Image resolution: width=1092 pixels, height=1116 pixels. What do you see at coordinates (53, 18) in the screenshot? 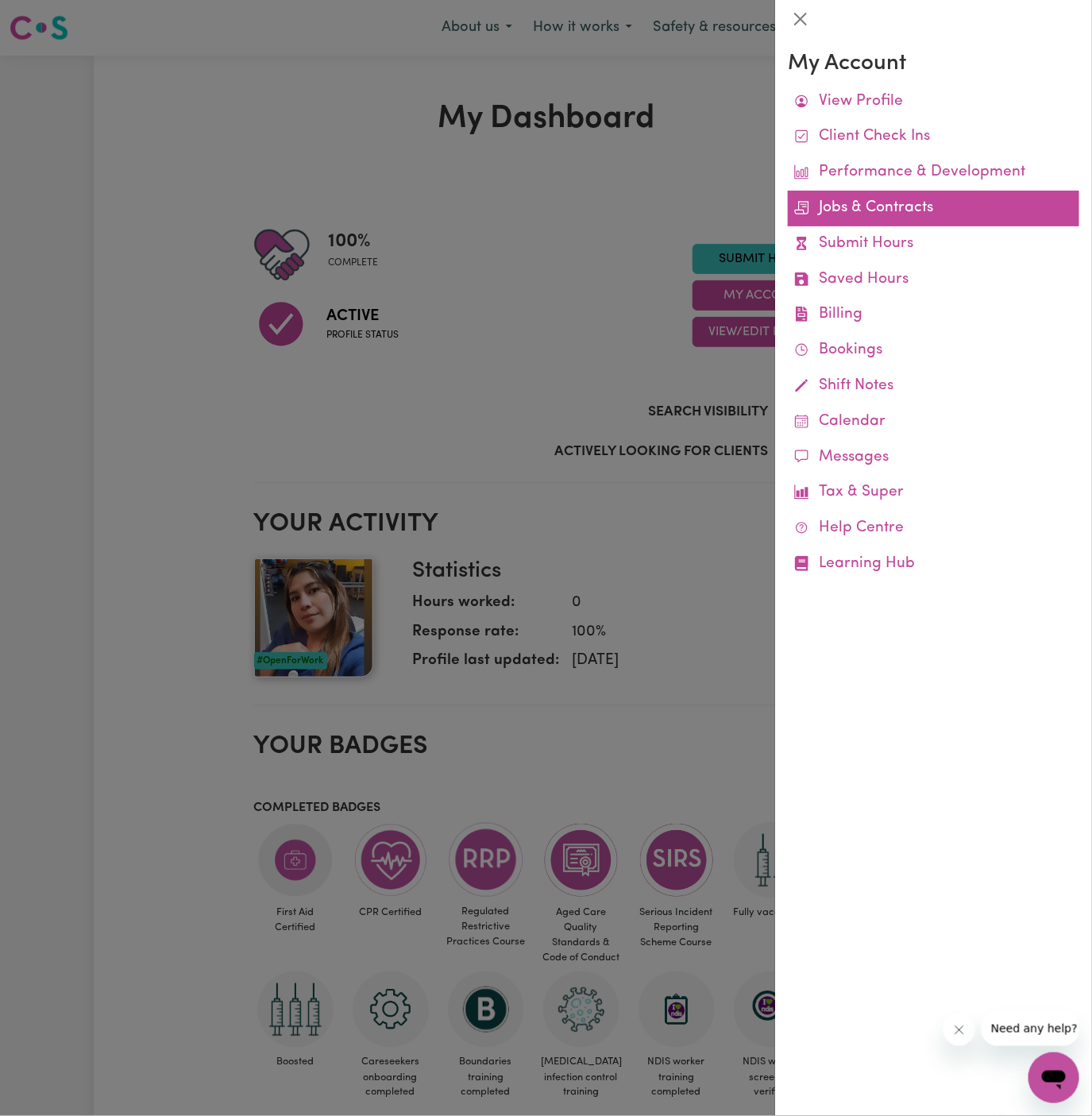
I see `span: Need any help?` at bounding box center [53, 18].